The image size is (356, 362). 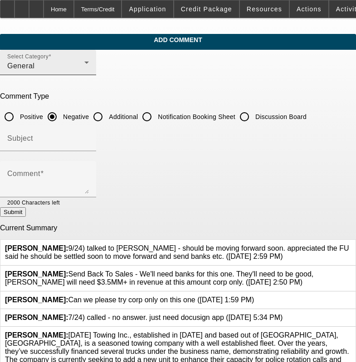 I want to click on span: Application, so click(x=147, y=9).